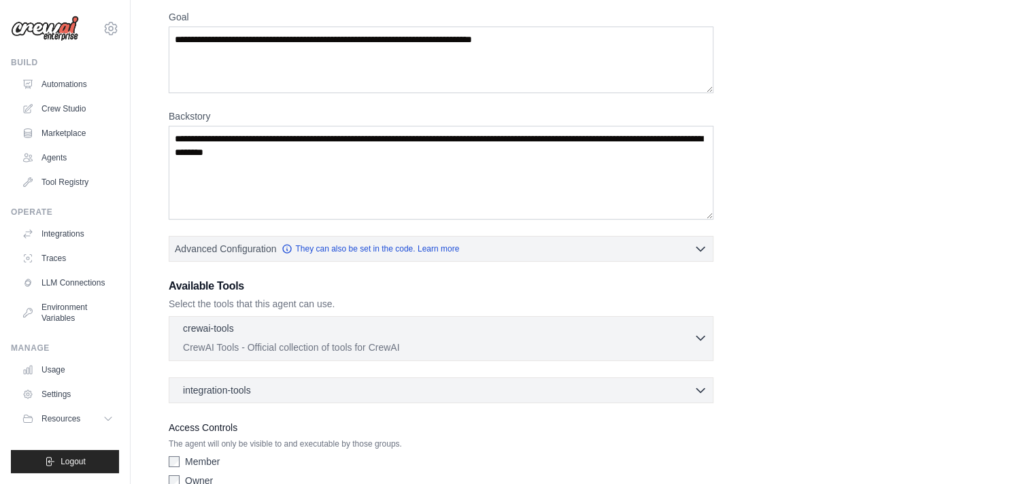 The image size is (1029, 484). I want to click on button: integration-tools, so click(441, 390).